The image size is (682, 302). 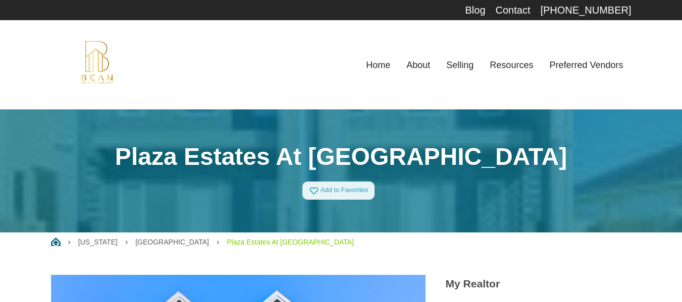 What do you see at coordinates (511, 65) in the screenshot?
I see `a: Resources` at bounding box center [511, 65].